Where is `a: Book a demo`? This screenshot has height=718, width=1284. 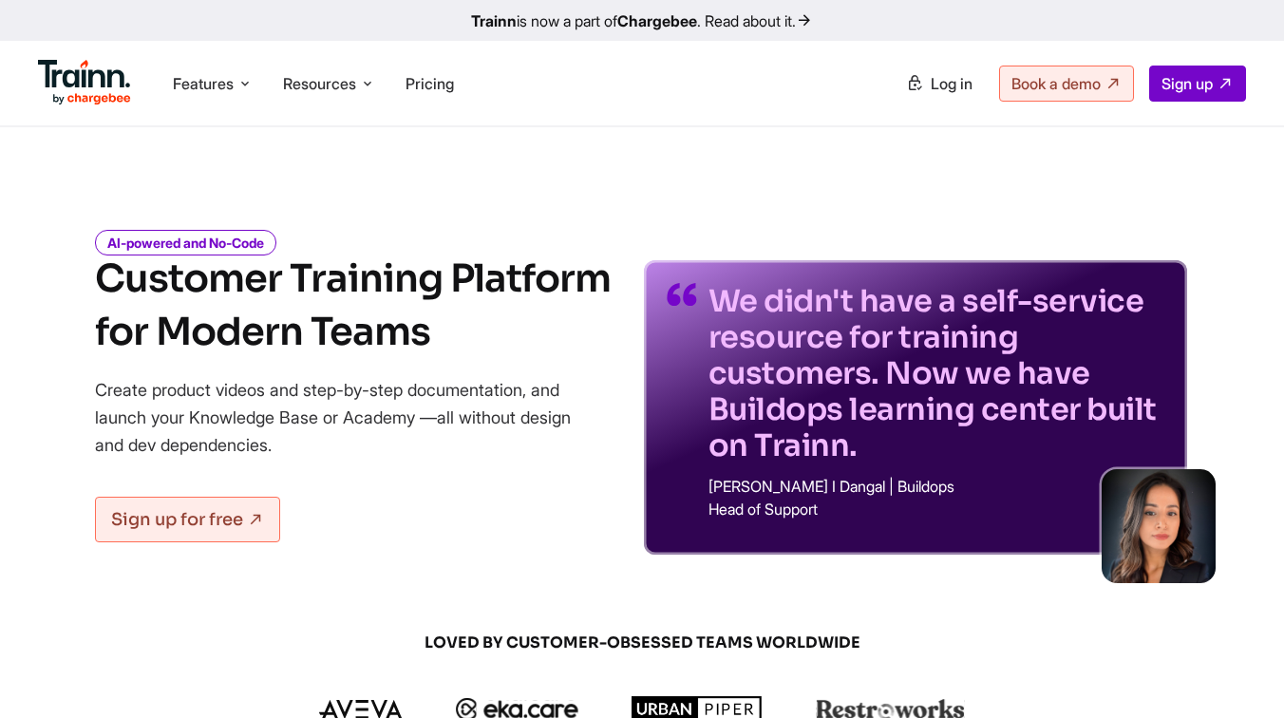 a: Book a demo is located at coordinates (1067, 84).